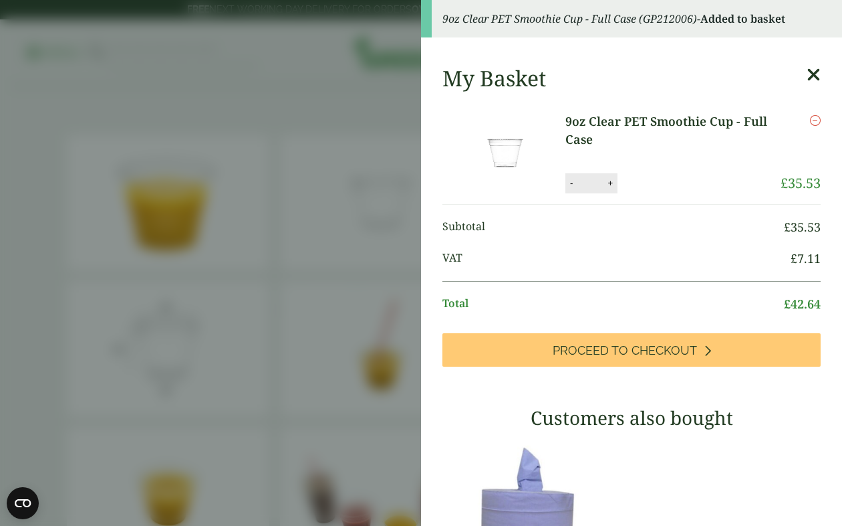  Describe the element at coordinates (802, 304) in the screenshot. I see `bdi: 42.64` at that location.